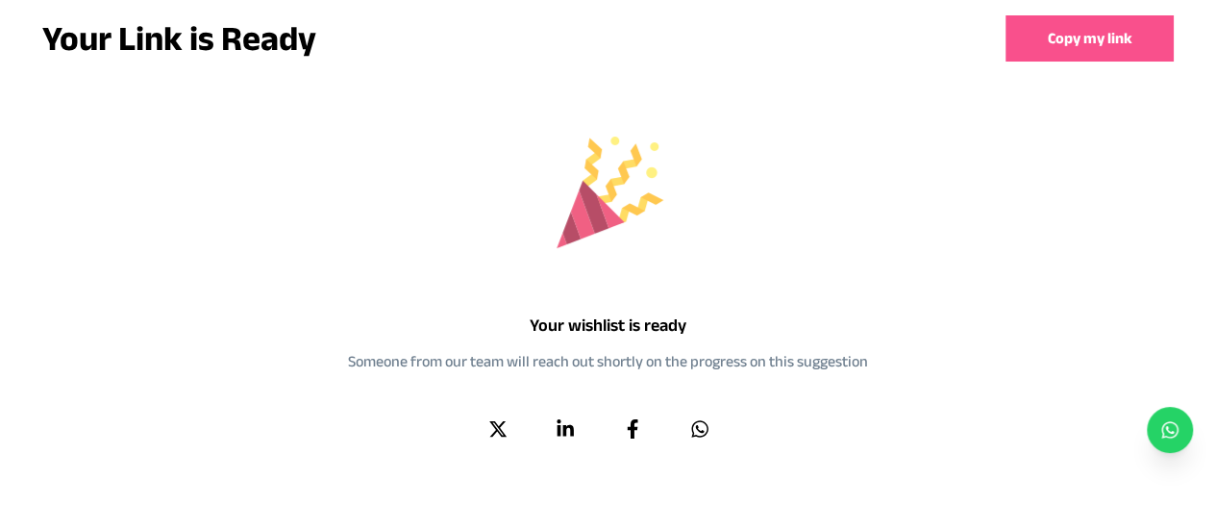  I want to click on a: Share on LinkedIn, so click(575, 429).